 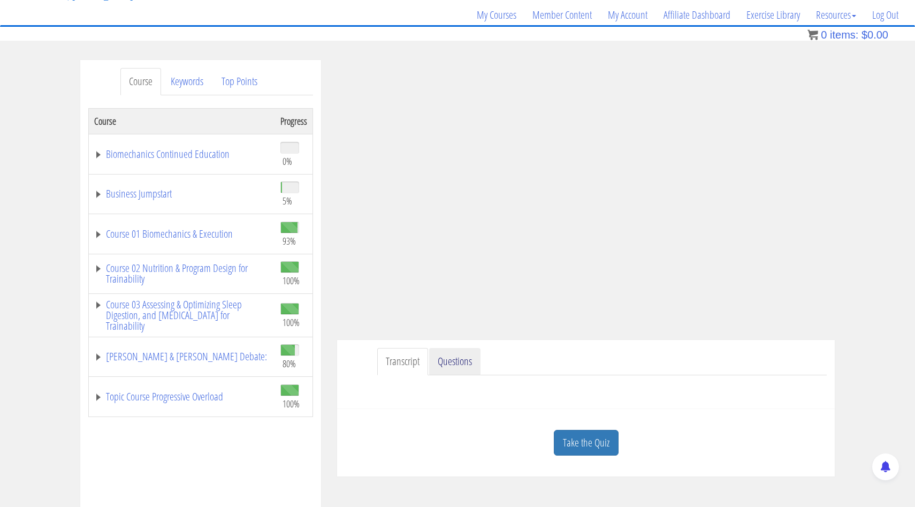 I want to click on th: Course, so click(x=182, y=121).